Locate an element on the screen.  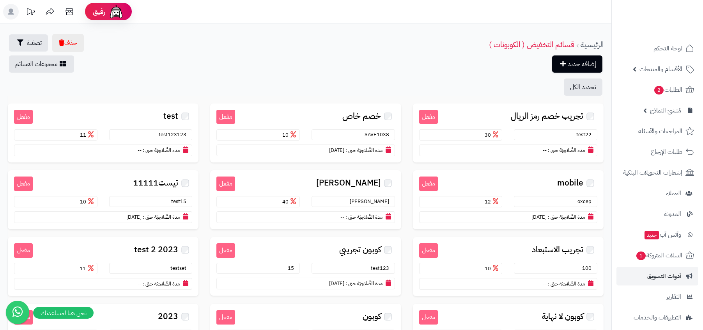
span: رفيق is located at coordinates (99, 12).